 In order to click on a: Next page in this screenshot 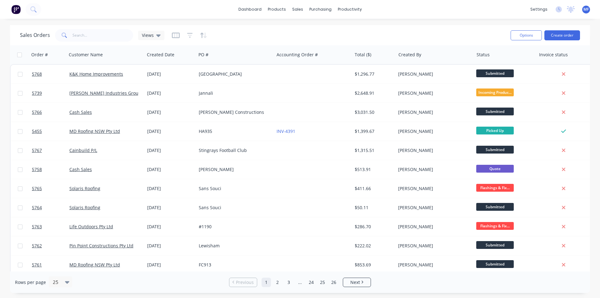, I will do `click(357, 282)`.